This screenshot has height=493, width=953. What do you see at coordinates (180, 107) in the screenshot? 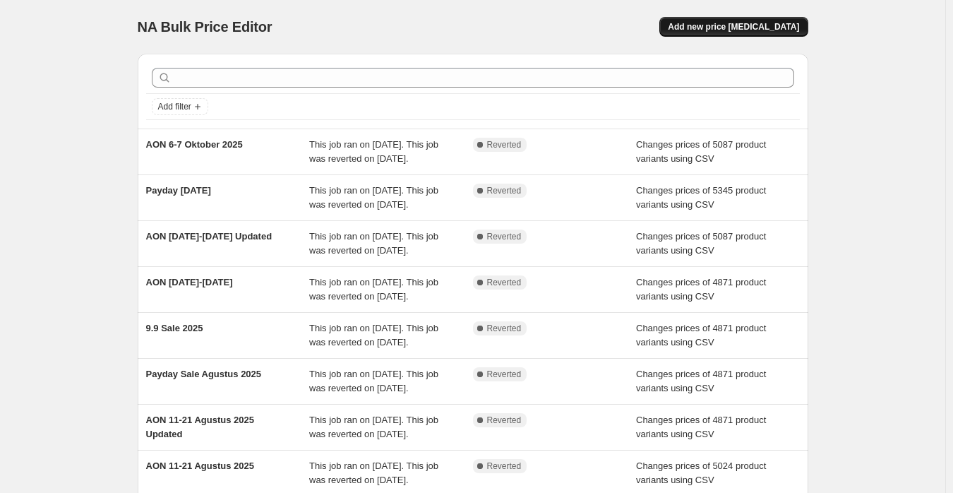
I see `button: Add filter` at bounding box center [180, 107].